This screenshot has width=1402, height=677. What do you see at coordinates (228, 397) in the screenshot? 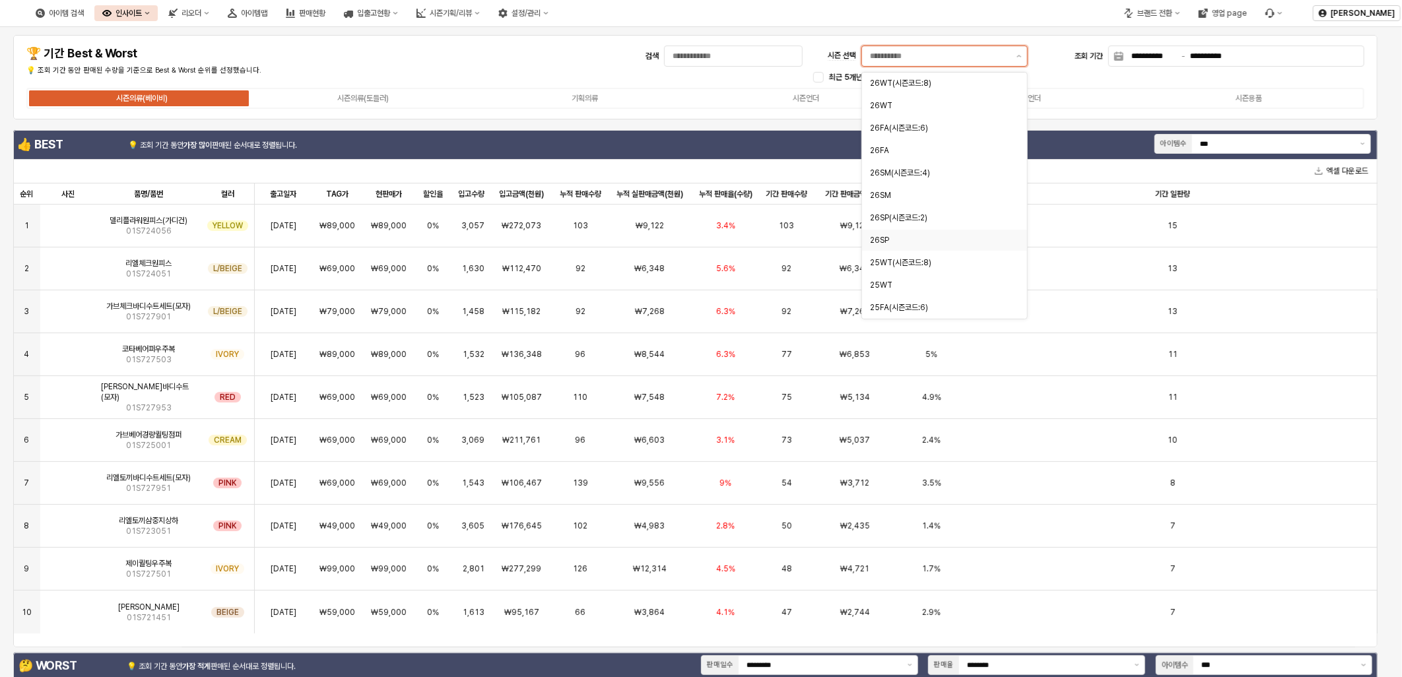
I see `span: RED` at bounding box center [228, 397].